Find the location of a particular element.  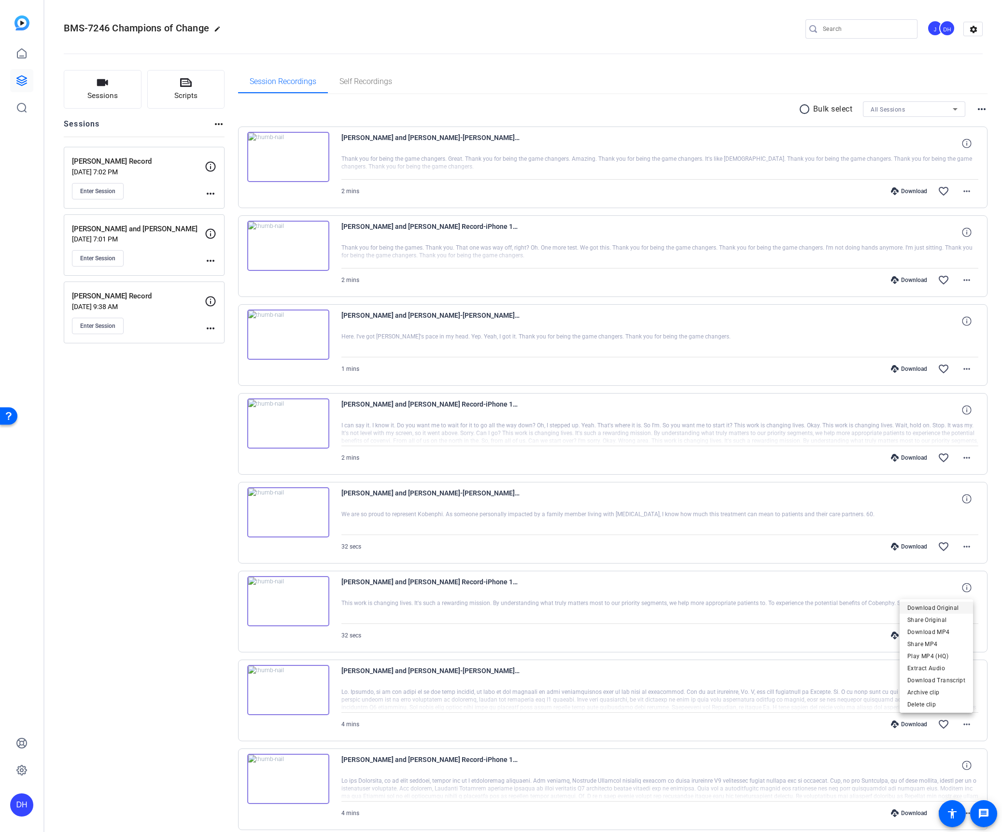

span: Share Original is located at coordinates (936, 620).